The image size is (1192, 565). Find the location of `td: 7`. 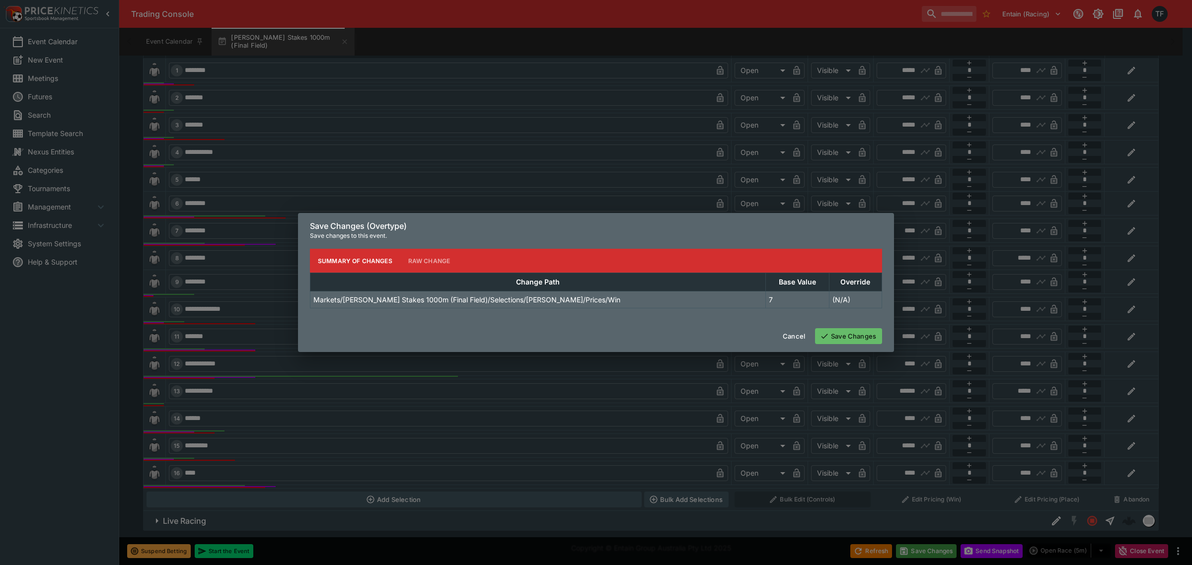

td: 7 is located at coordinates (798, 300).